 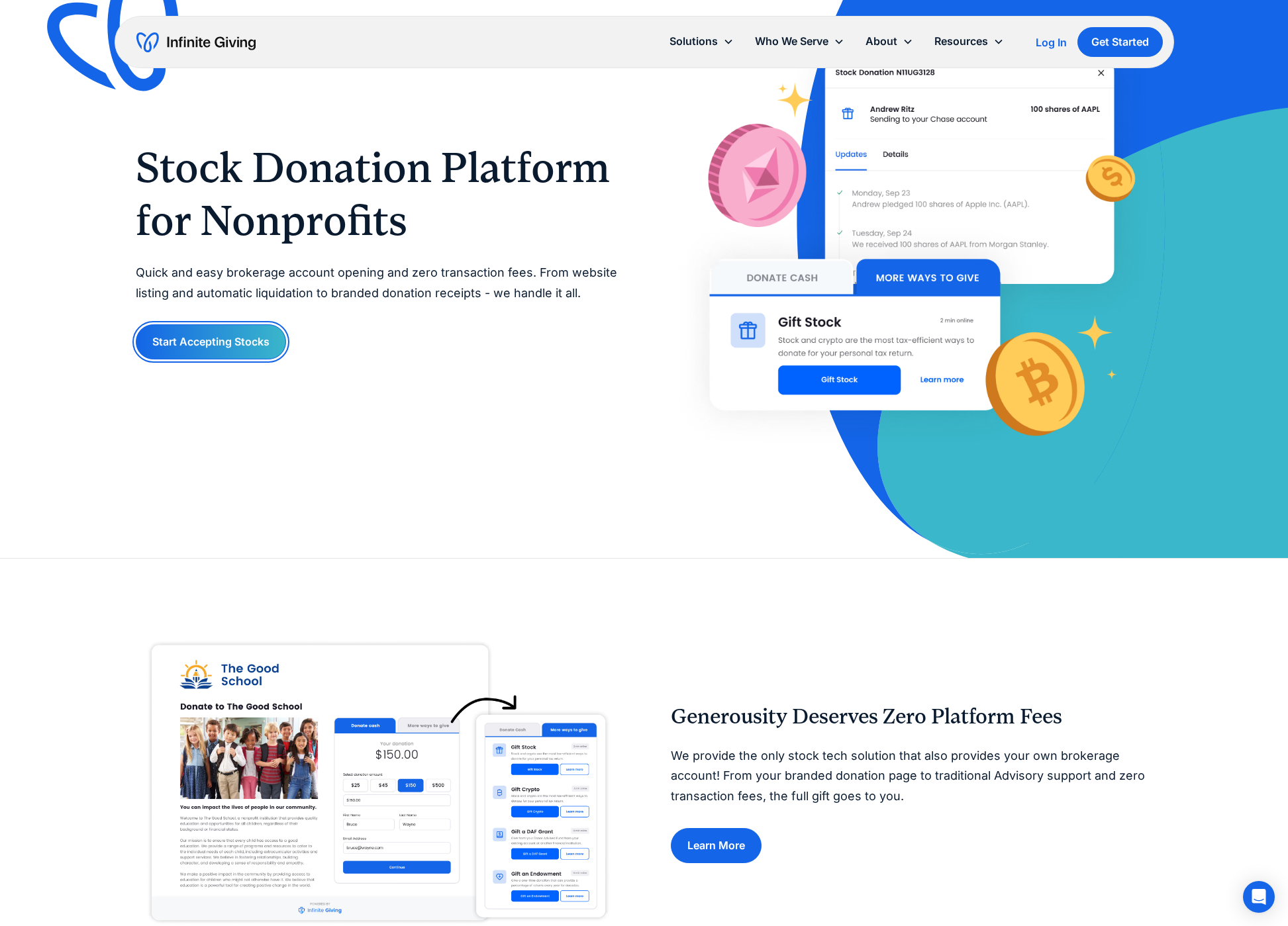 What do you see at coordinates (912, 718) in the screenshot?
I see `h2: Generousity Deserves Zero Platform Fees` at bounding box center [912, 718].